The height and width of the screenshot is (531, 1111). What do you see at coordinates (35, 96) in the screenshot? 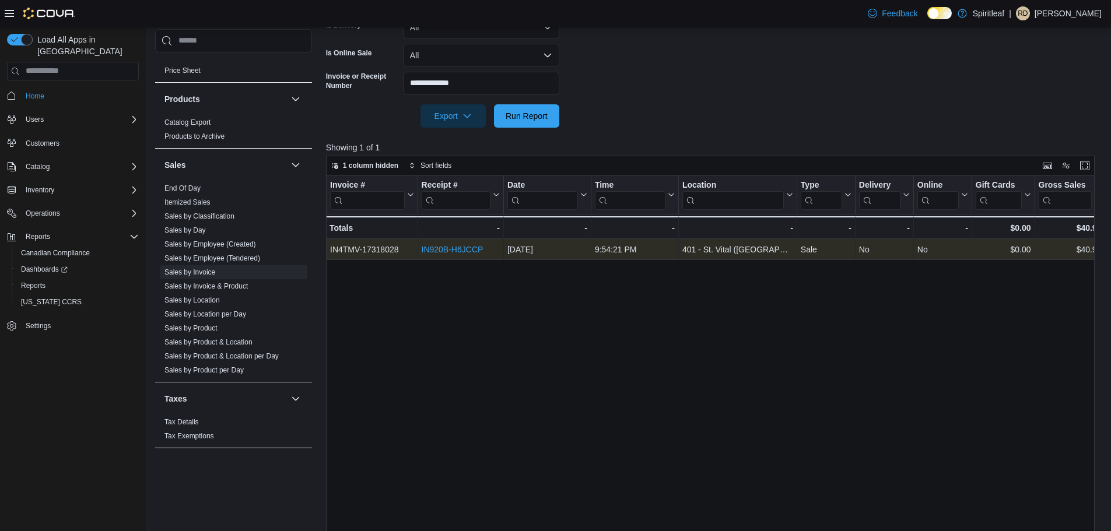
I see `span: Home` at bounding box center [35, 96].